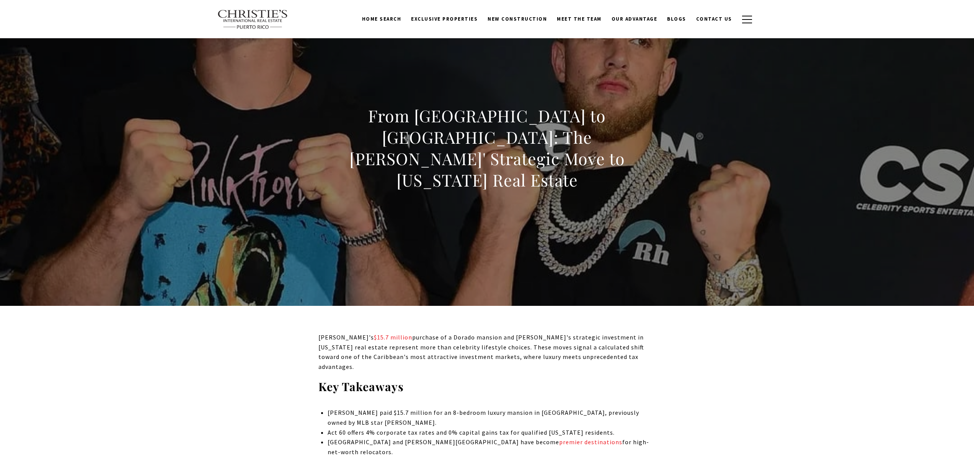  Describe the element at coordinates (590, 442) in the screenshot. I see `a: premier destinations` at that location.